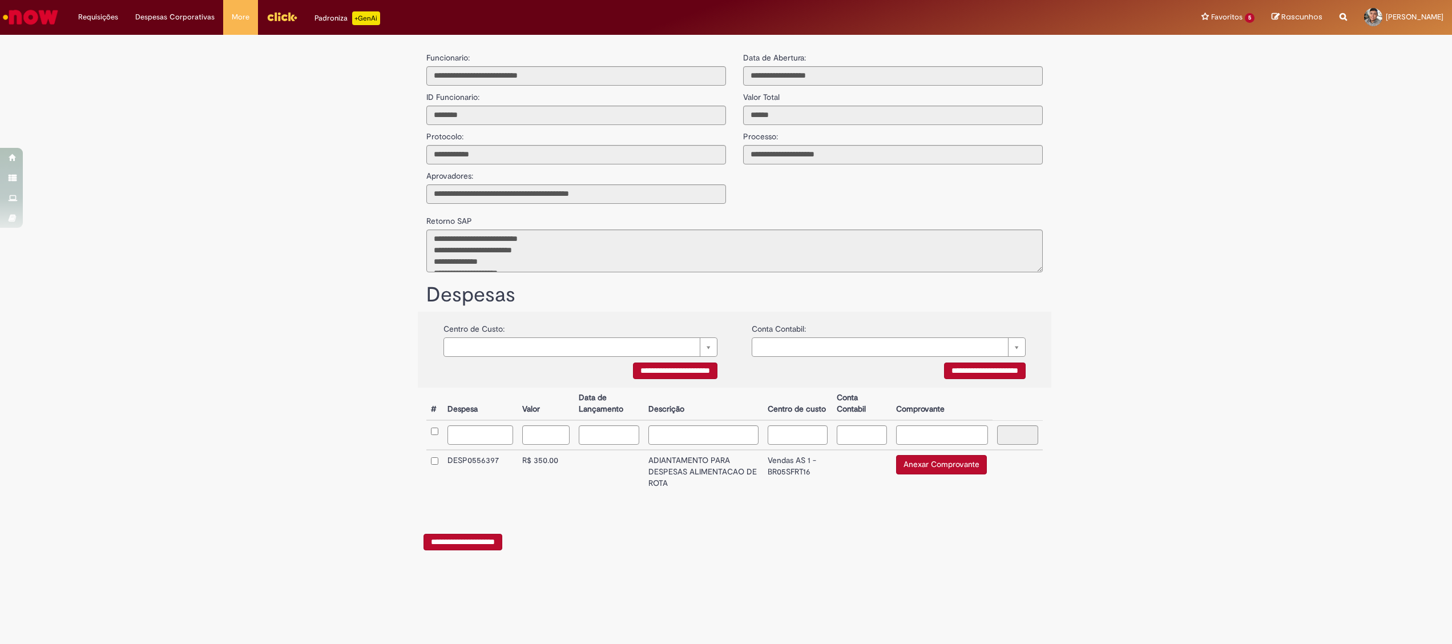  What do you see at coordinates (347, 18) in the screenshot?
I see `div: Padroniza` at bounding box center [347, 18].